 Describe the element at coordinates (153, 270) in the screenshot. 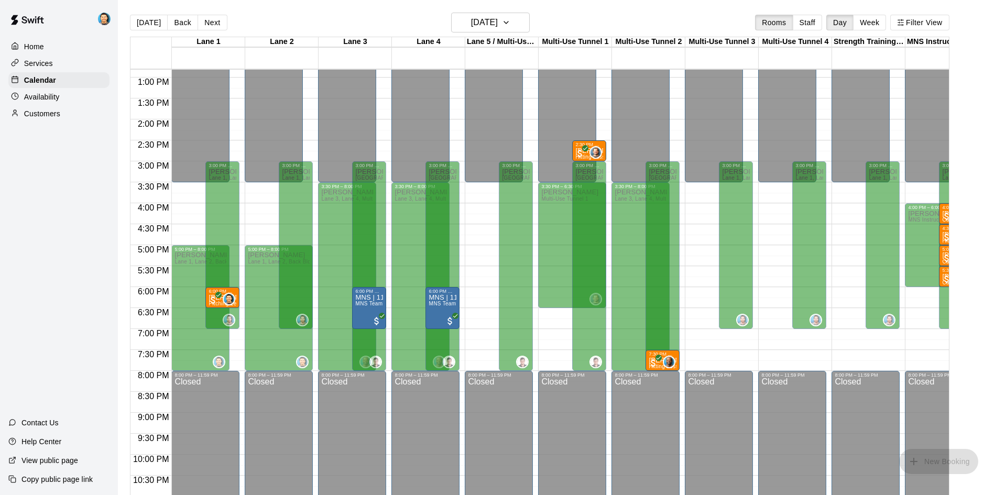

I see `span: 5:30 PM` at that location.